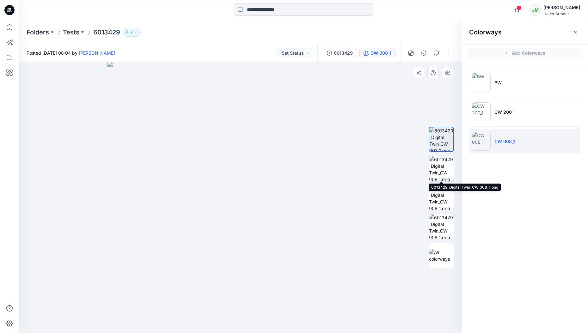  Describe the element at coordinates (504, 112) in the screenshot. I see `p: CW 200_1` at that location.